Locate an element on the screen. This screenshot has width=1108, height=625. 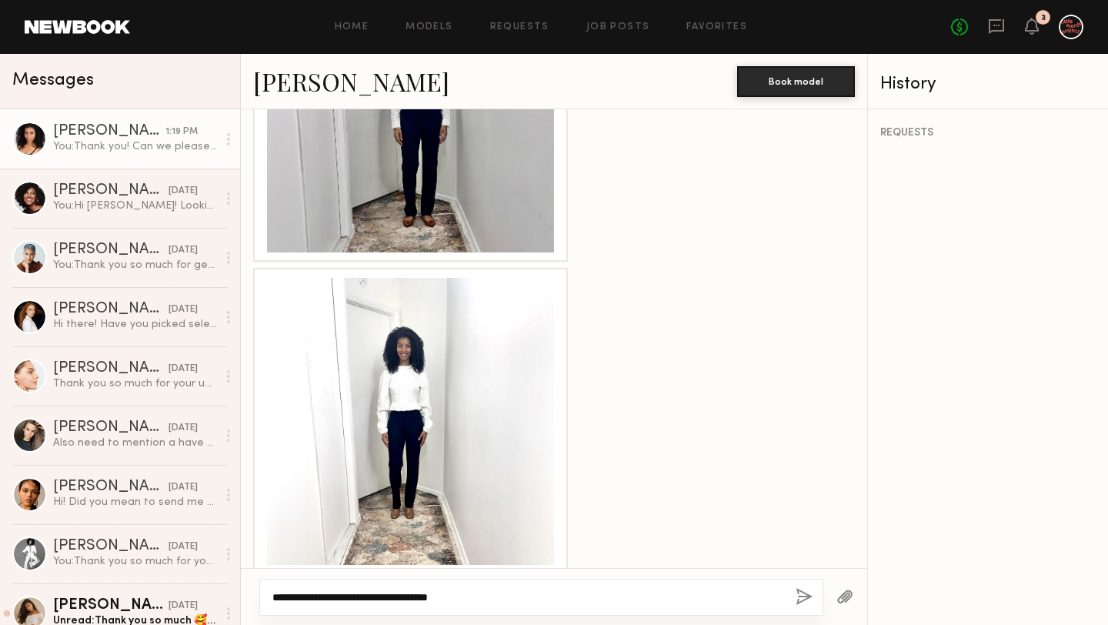
a: Book model is located at coordinates (795, 80).